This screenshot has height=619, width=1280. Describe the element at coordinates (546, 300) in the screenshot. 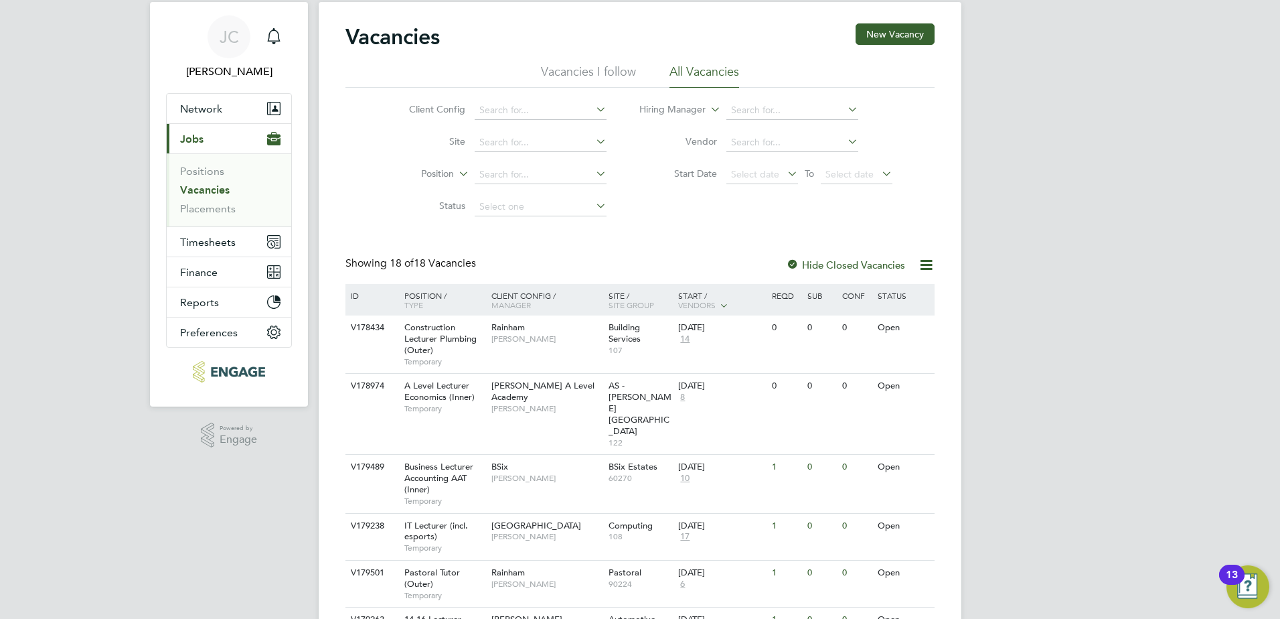

I see `div: Client Config /` at that location.